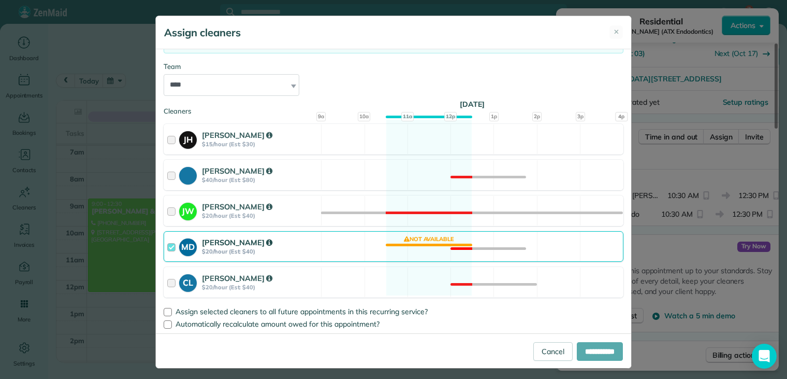 The width and height of the screenshot is (787, 379). I want to click on span: Assign selected cleaners to all future appointments in this recurring service?, so click(302, 311).